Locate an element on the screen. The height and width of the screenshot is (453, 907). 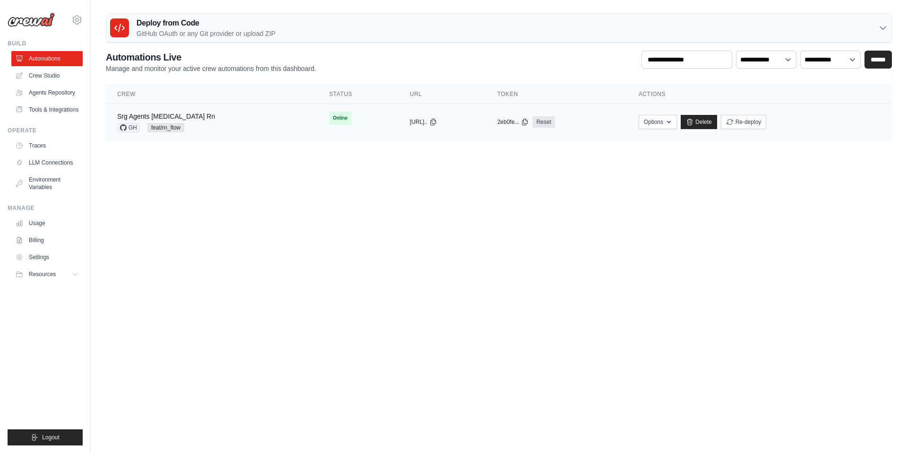
span: Online is located at coordinates (340, 118).